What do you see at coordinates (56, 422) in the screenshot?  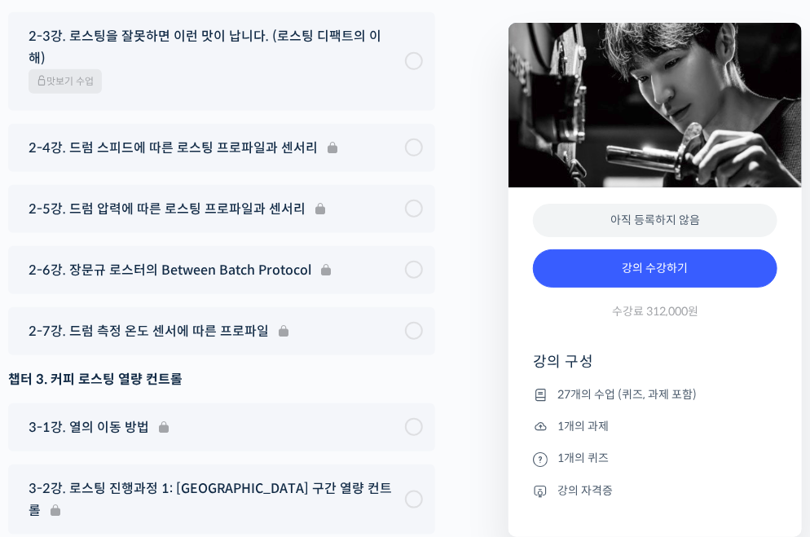 I see `a: 홈` at bounding box center [56, 422].